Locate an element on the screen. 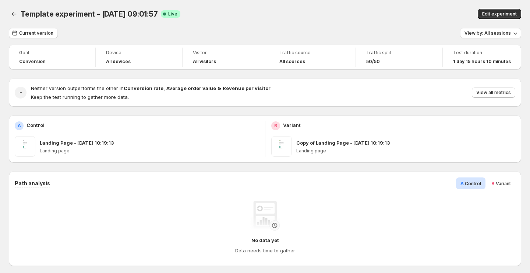  strong: Conversion rate is located at coordinates (144, 88).